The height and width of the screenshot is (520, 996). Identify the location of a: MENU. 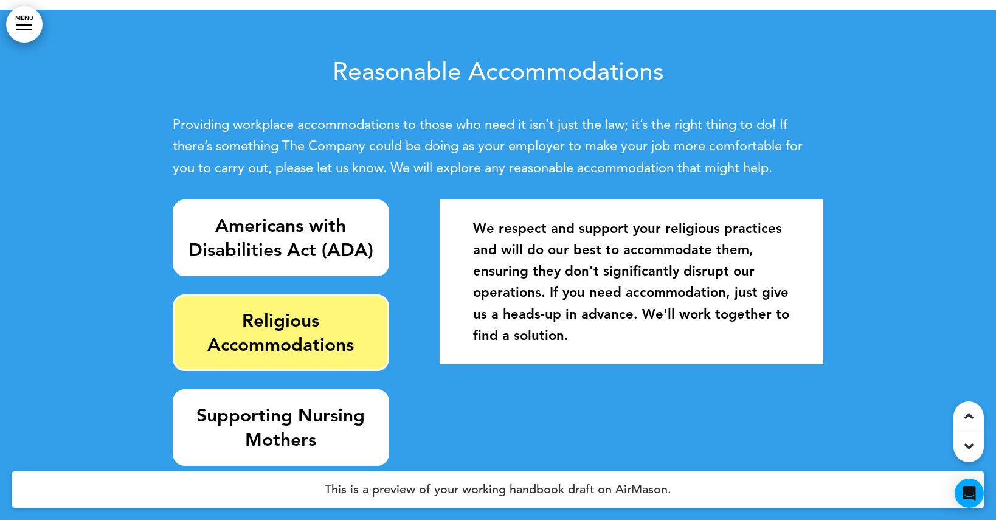
(24, 24).